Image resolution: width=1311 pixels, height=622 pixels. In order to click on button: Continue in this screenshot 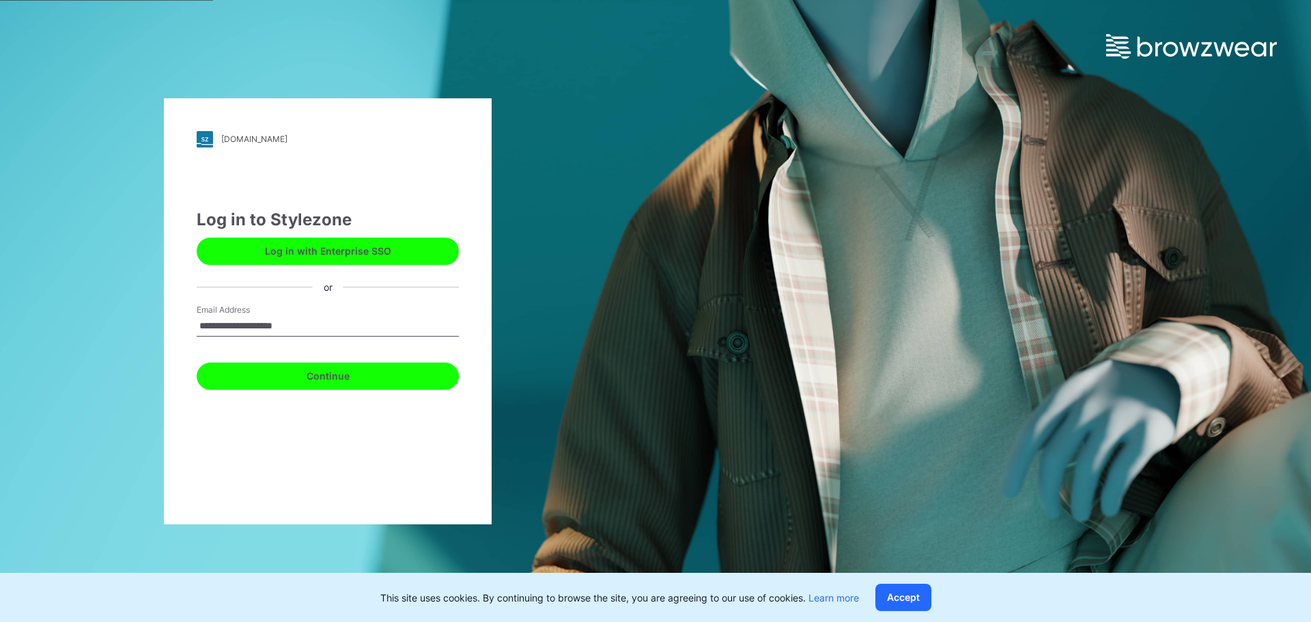, I will do `click(328, 376)`.